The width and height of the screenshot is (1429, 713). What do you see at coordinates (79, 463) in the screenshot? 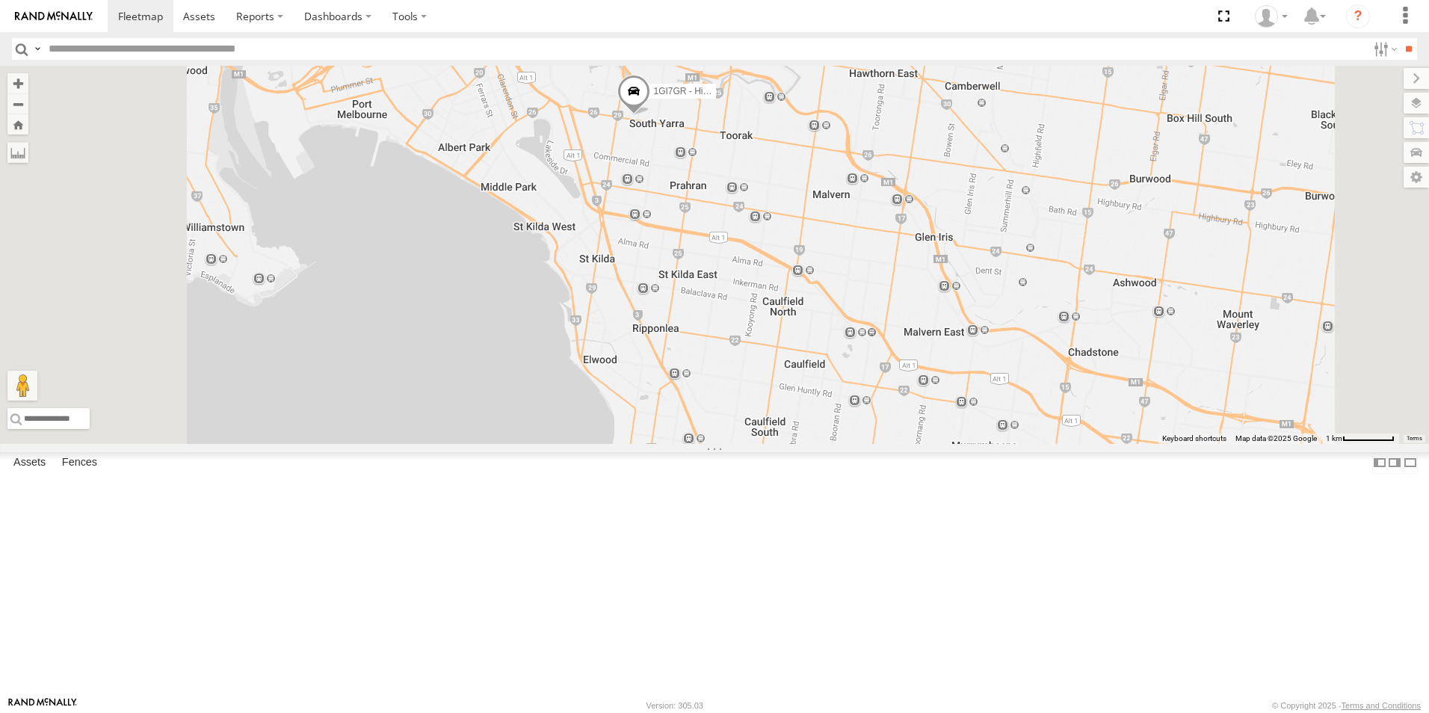
I see `label: Fences` at bounding box center [79, 463].